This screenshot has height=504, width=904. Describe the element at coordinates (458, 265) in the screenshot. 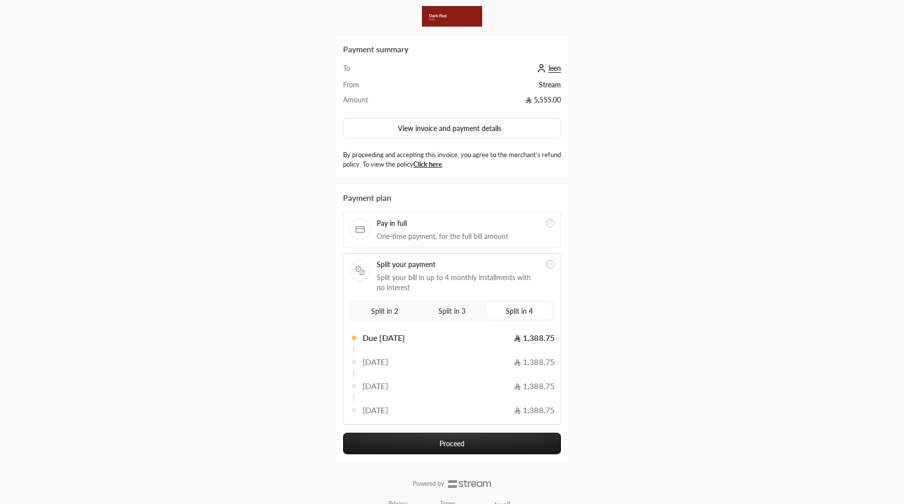

I see `span: Split your payment` at that location.